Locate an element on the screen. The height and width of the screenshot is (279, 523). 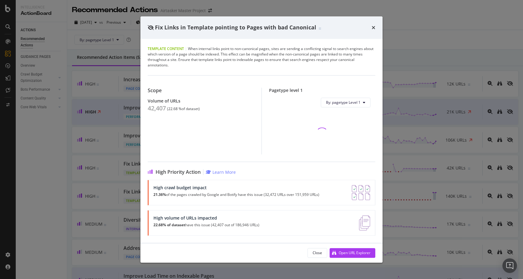
div: times is located at coordinates (374, 28).